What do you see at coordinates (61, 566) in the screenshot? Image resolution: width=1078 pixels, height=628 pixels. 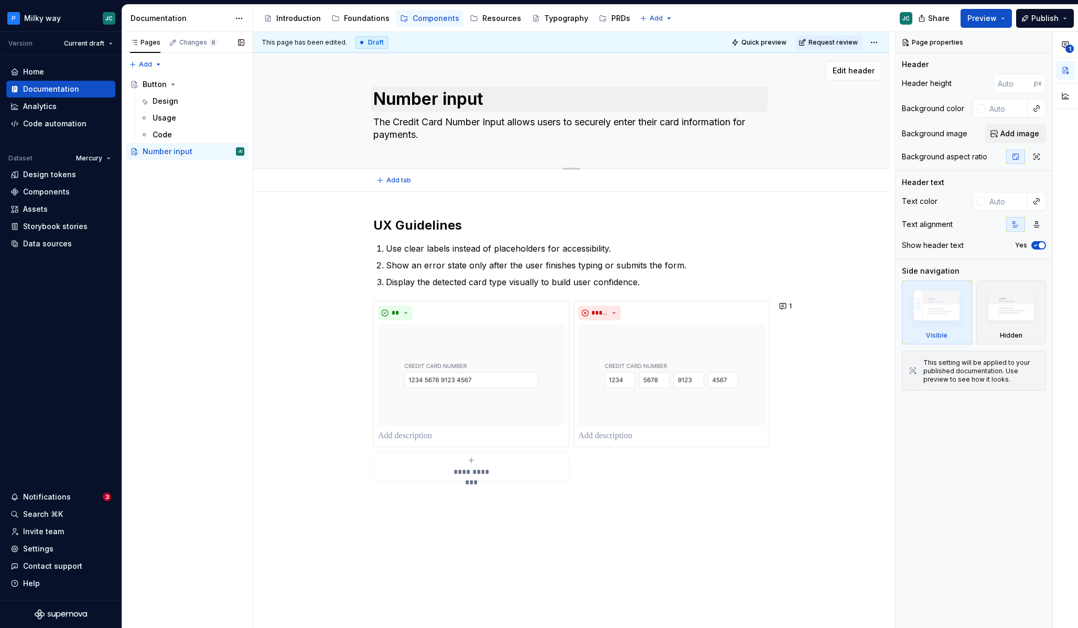 I see `button: Contact support` at bounding box center [61, 566].